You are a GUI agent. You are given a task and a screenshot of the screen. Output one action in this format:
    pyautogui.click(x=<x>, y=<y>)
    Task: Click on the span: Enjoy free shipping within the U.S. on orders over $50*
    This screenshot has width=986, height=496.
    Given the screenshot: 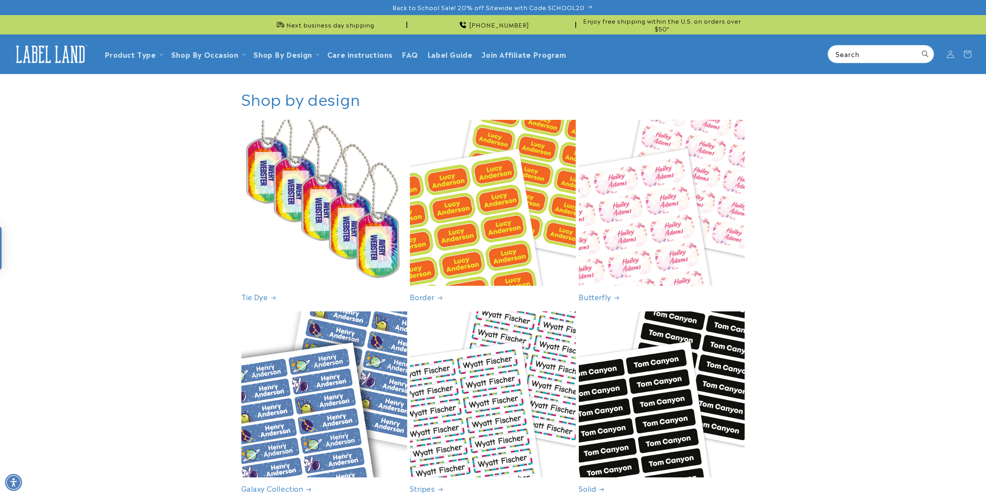 What is the action you would take?
    pyautogui.click(x=662, y=24)
    